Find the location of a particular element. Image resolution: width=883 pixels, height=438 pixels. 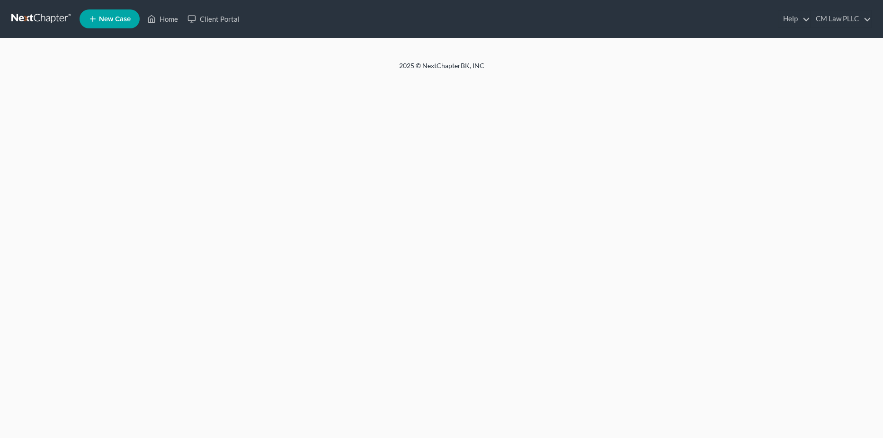

a: Client Portal is located at coordinates (213, 19).